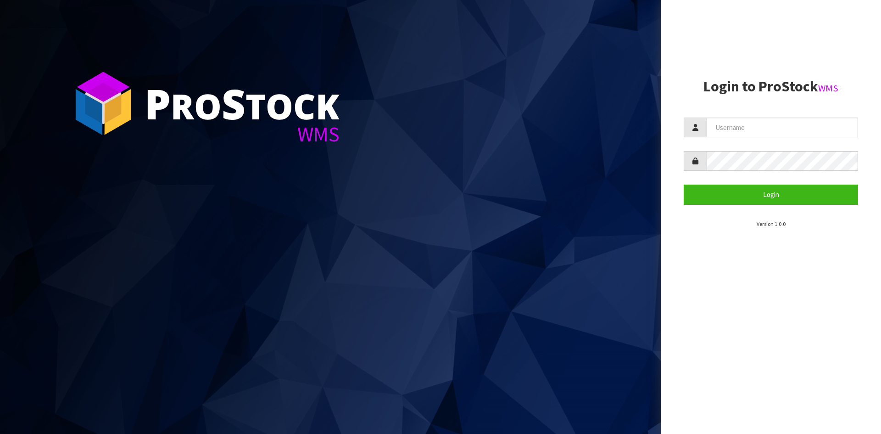 Image resolution: width=881 pixels, height=434 pixels. Describe the element at coordinates (242, 103) in the screenshot. I see `div: ro tock` at that location.